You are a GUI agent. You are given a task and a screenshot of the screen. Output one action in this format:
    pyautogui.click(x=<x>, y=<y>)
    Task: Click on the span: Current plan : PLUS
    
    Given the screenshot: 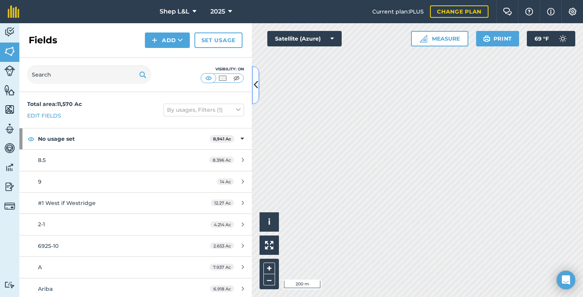 What is the action you would take?
    pyautogui.click(x=398, y=12)
    